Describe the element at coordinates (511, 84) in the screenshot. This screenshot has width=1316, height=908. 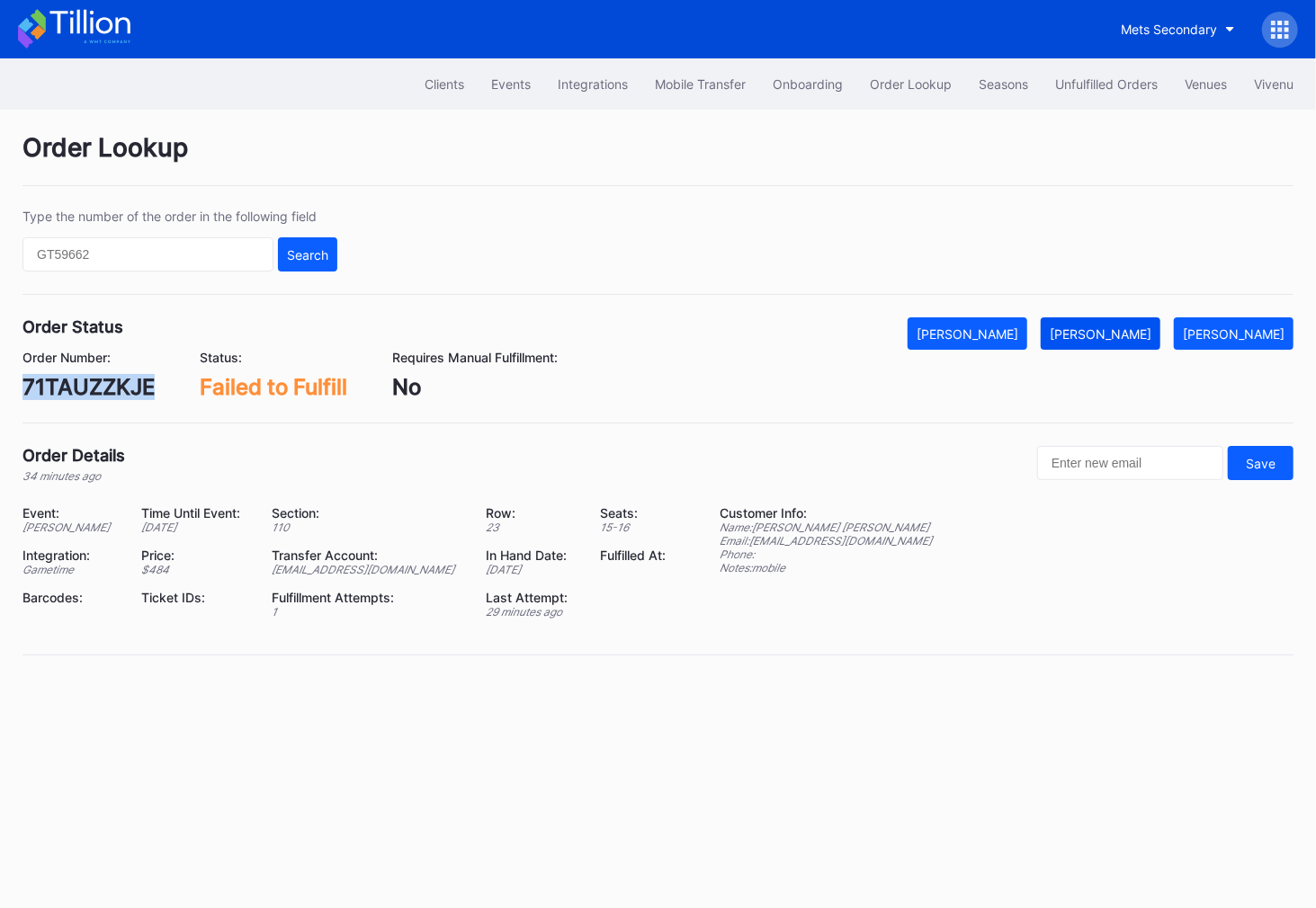
I see `button: Events` at that location.